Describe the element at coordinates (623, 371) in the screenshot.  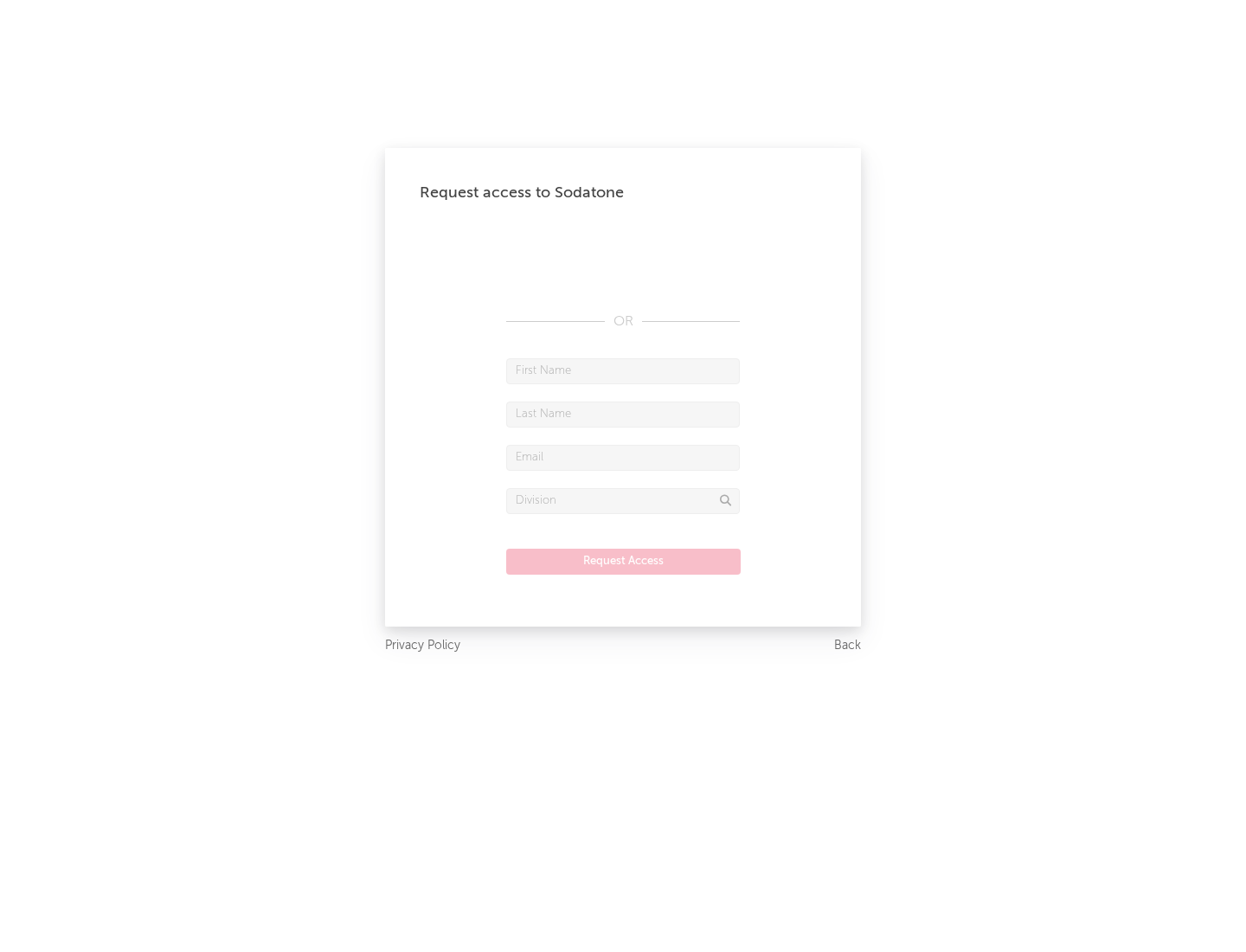
I see `input: First Name` at that location.